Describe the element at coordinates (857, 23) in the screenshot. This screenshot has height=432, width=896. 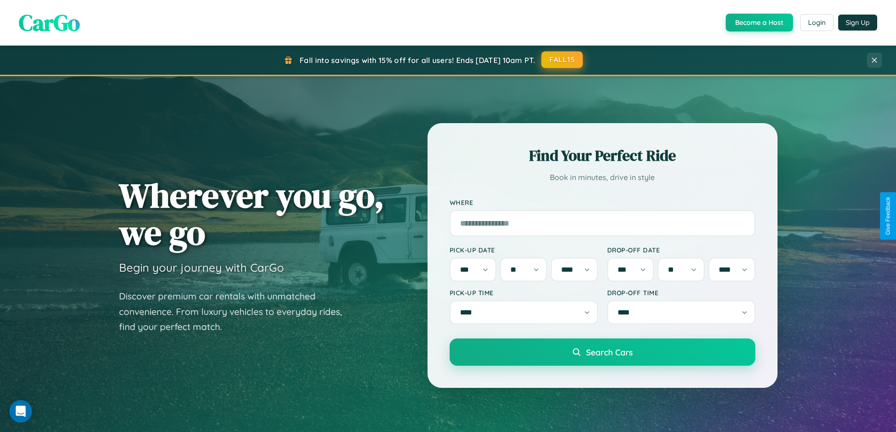
I see `button: Sign Up` at that location.